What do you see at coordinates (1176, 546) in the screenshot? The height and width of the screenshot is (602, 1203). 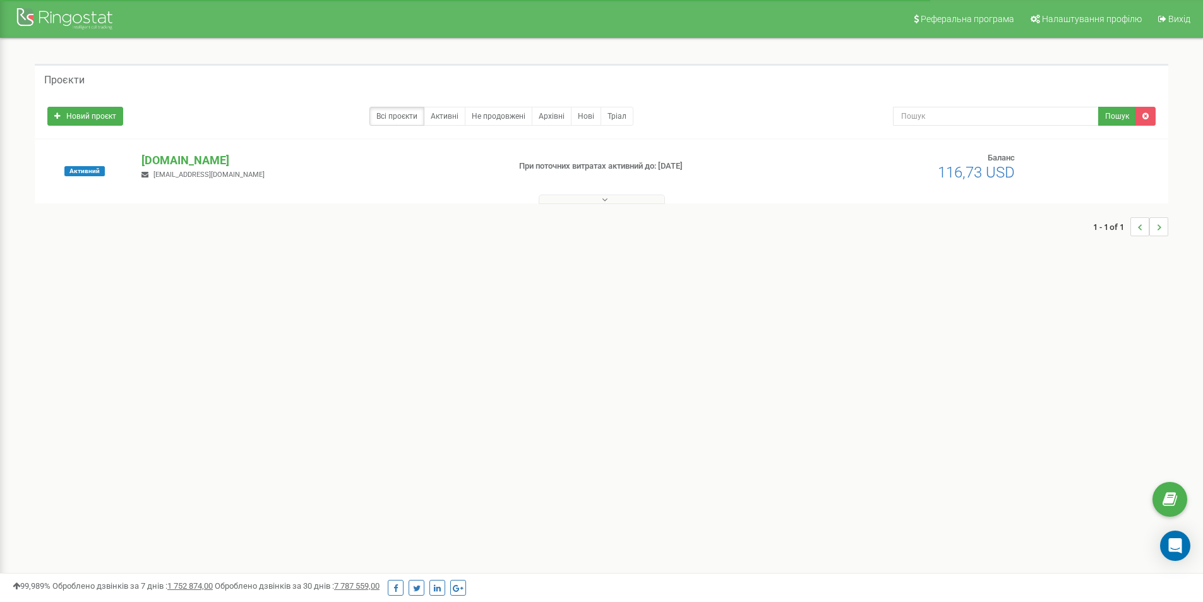 I see `div: Open Intercom Messenger` at bounding box center [1176, 546].